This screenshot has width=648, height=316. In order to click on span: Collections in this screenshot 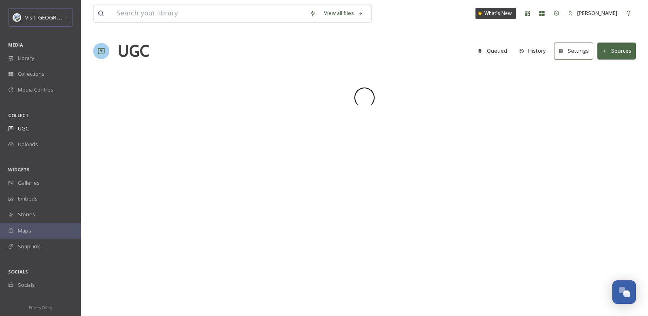, I will do `click(31, 74)`.